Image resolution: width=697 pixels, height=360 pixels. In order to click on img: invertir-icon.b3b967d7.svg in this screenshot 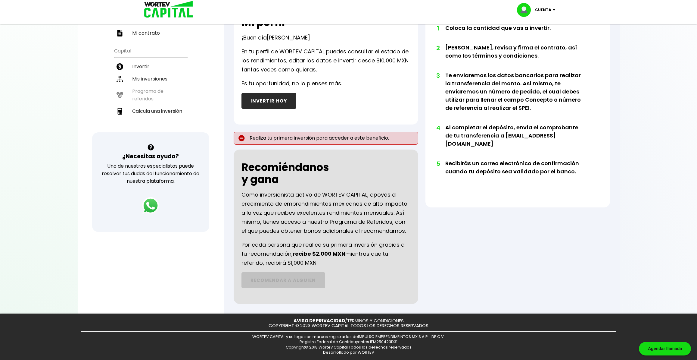, I will do `click(120, 67)`.